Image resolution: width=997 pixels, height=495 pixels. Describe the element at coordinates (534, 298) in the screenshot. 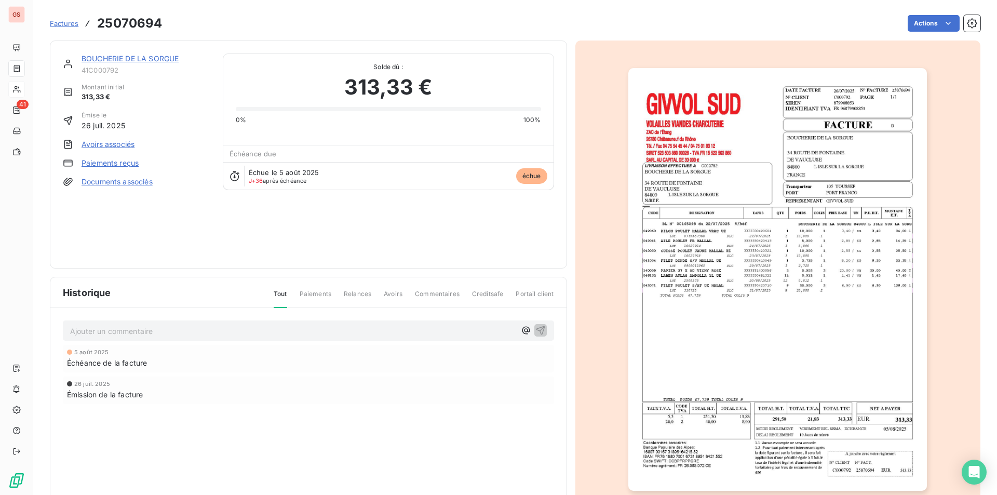

I see `span: Portail client` at that location.